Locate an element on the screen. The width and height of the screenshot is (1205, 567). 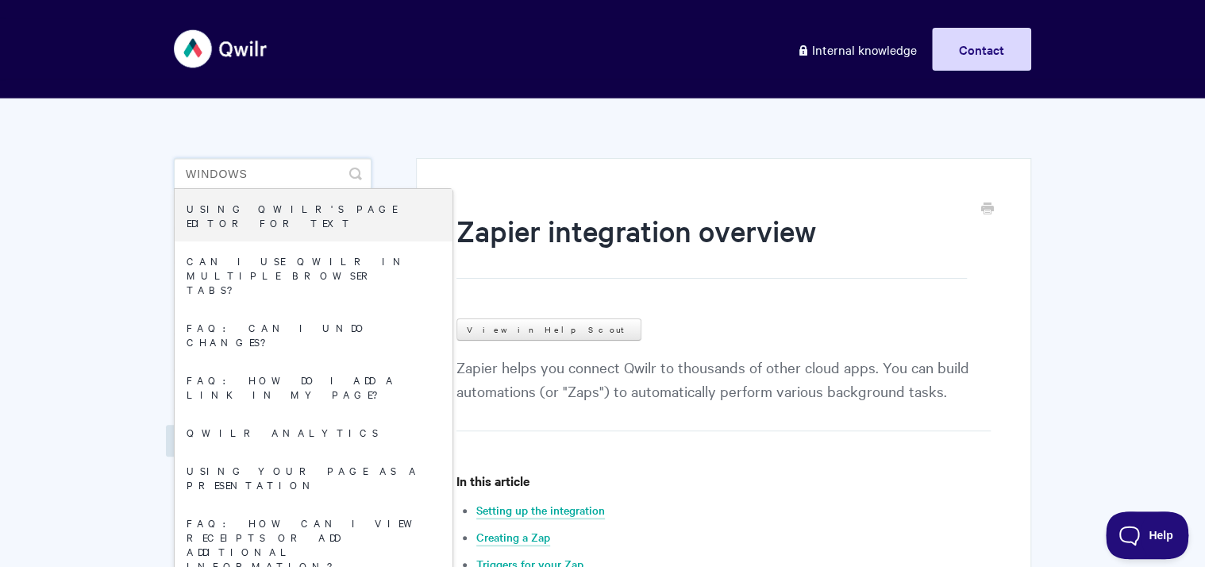
a: Can I use Qwilr in multiple browser tabs? is located at coordinates (314, 275).